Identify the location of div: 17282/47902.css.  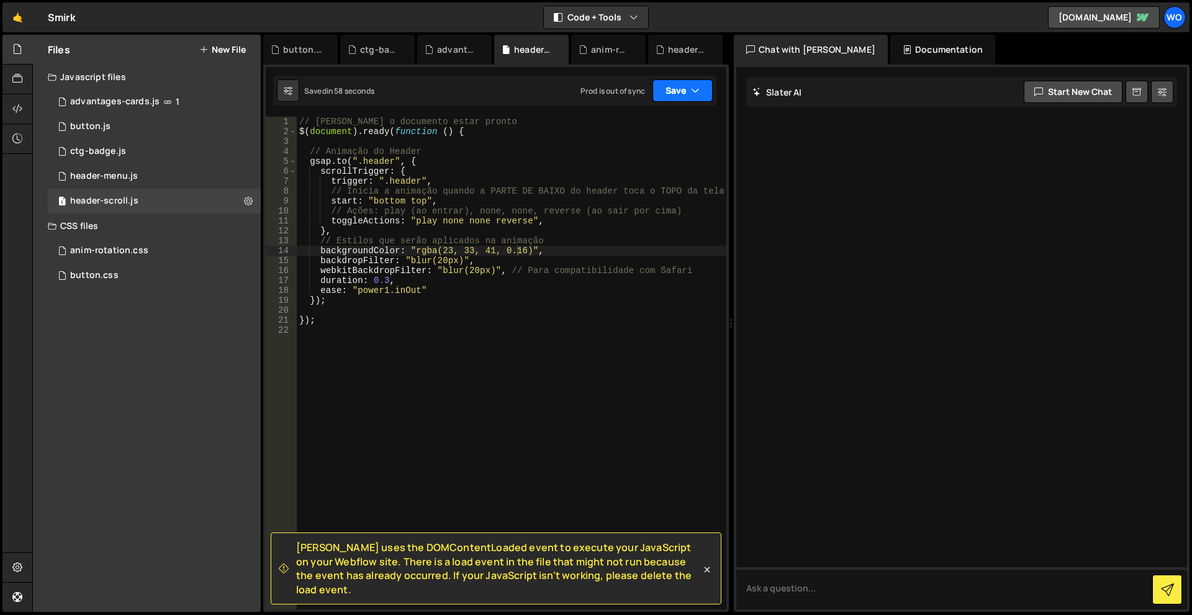
(154, 251).